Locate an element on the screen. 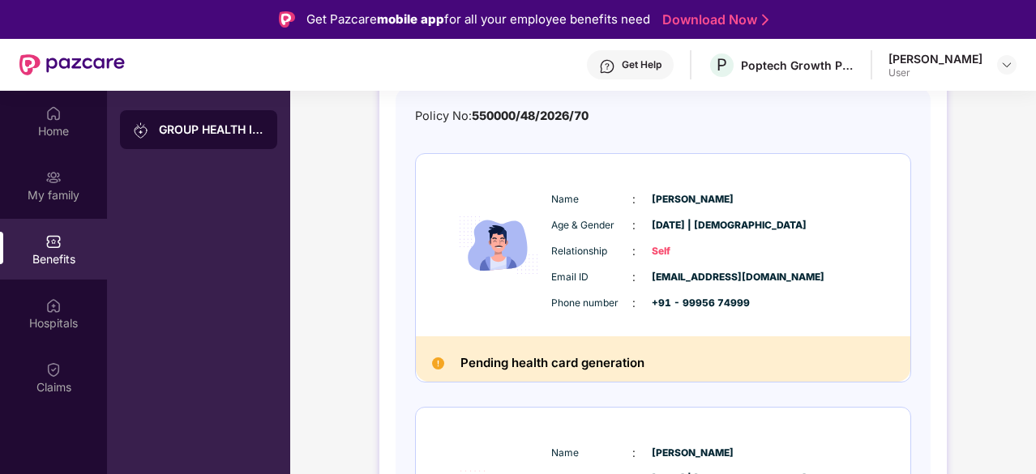 The width and height of the screenshot is (1036, 474). img: Logo is located at coordinates (287, 19).